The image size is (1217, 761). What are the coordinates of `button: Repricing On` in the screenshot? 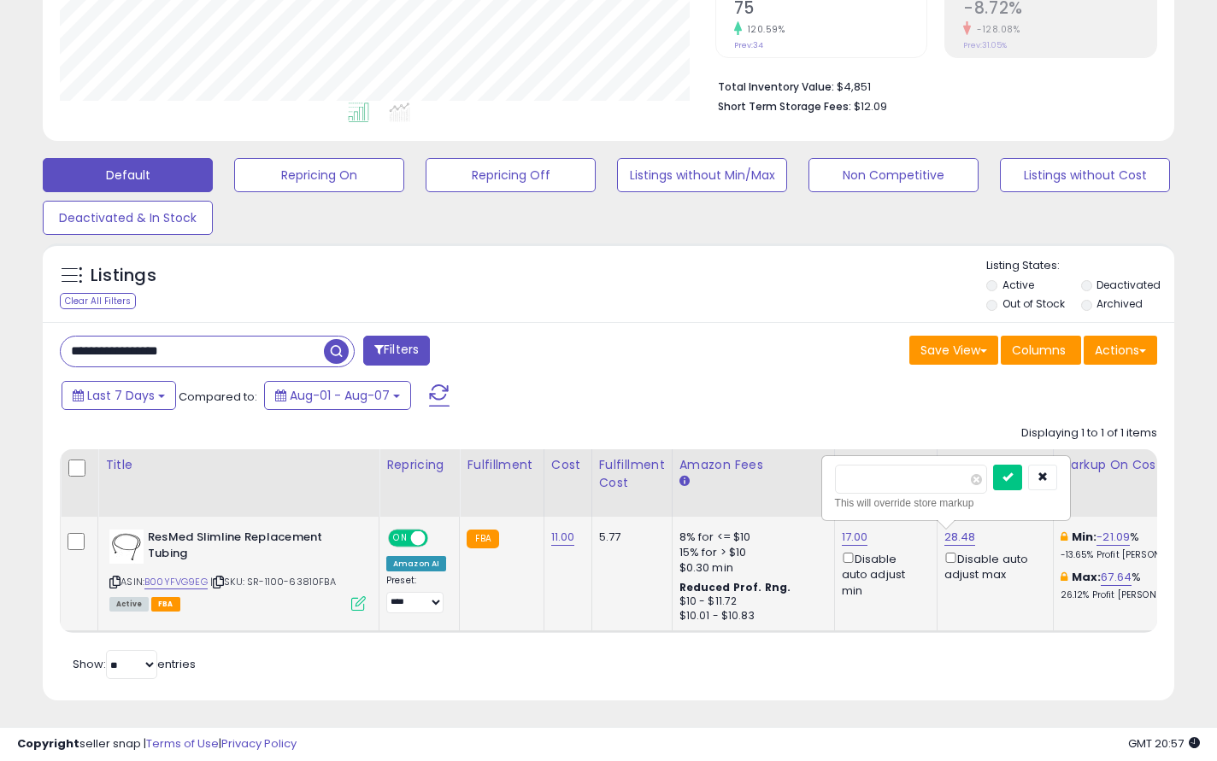 It's located at (319, 175).